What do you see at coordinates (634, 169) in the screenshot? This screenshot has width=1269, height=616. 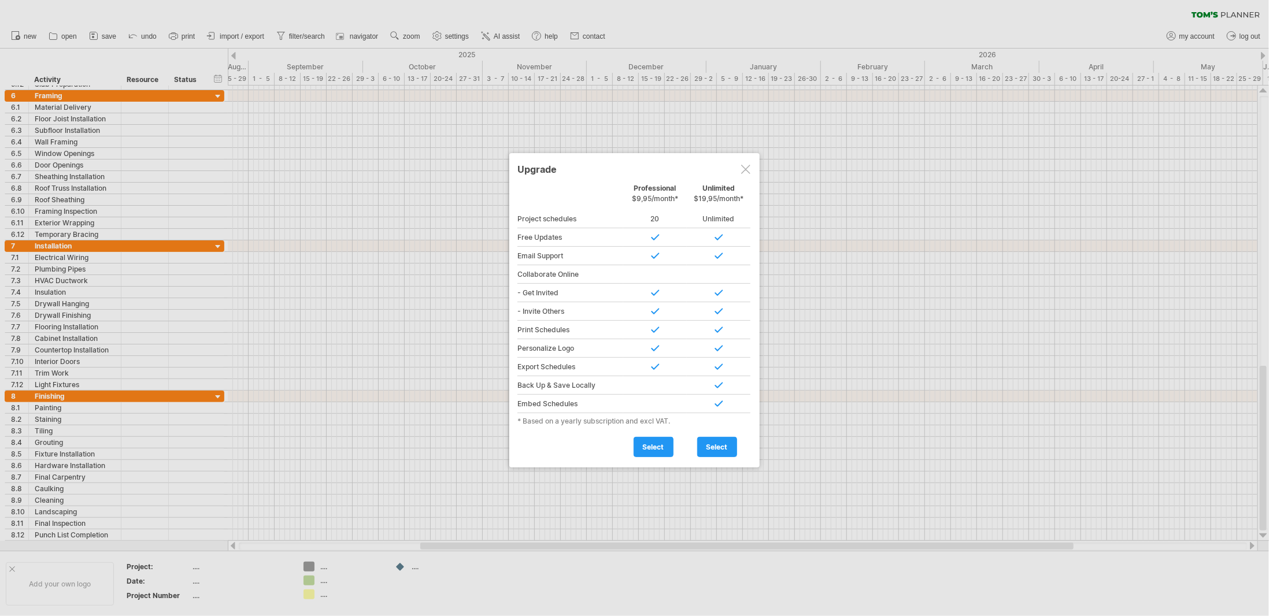 I see `div: Upgrade` at bounding box center [634, 169].